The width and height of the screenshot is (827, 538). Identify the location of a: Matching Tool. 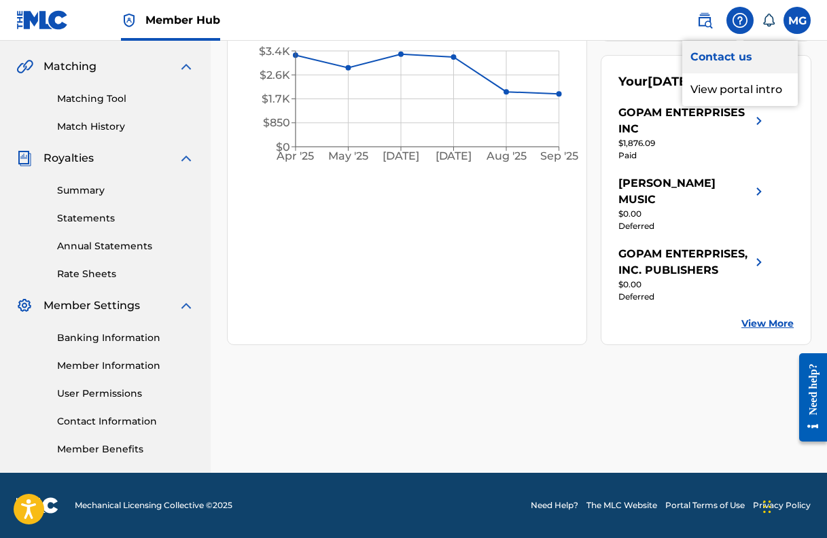
(126, 99).